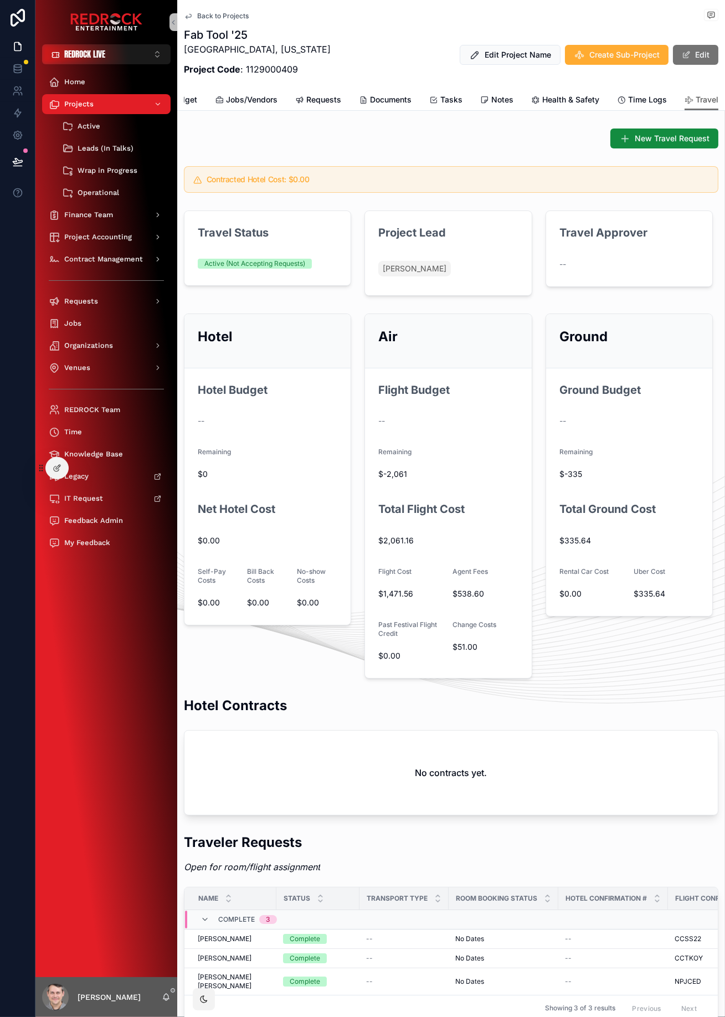 This screenshot has height=1017, width=725. Describe the element at coordinates (696, 55) in the screenshot. I see `button: Edit` at that location.